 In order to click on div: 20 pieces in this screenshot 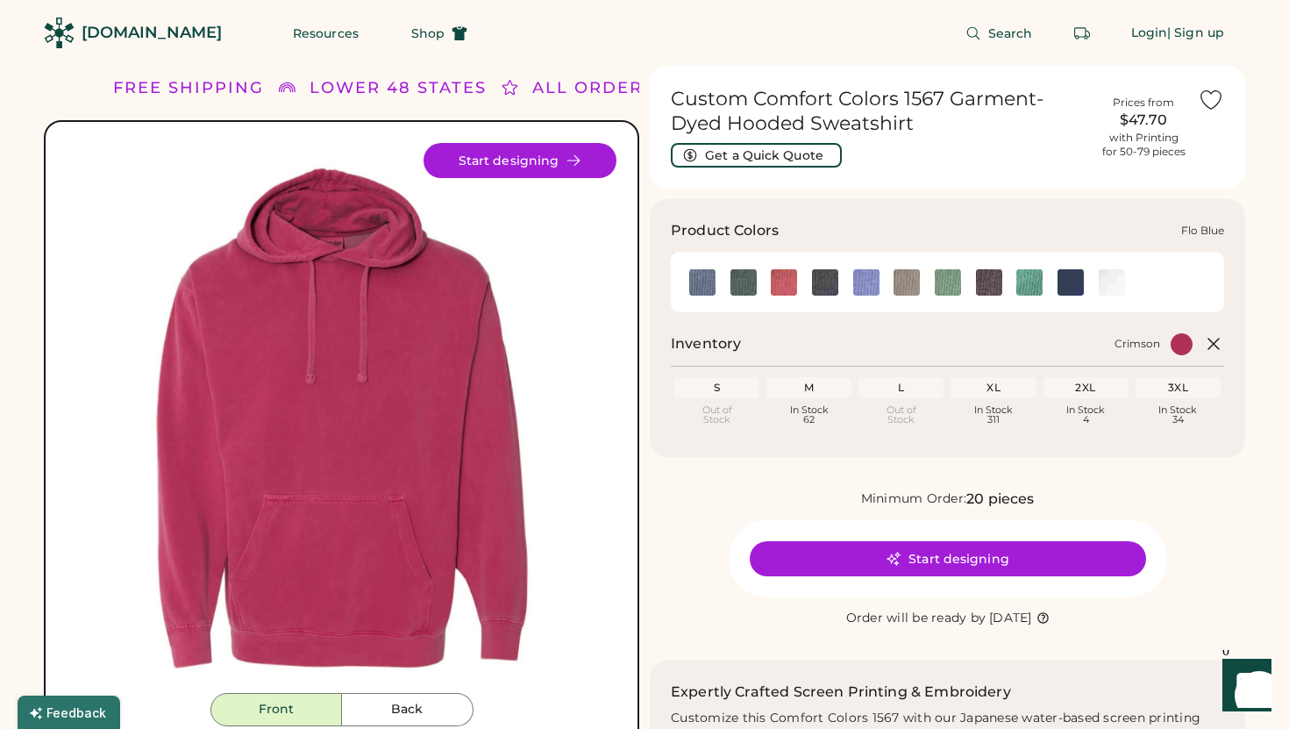, I will do `click(1000, 499)`.